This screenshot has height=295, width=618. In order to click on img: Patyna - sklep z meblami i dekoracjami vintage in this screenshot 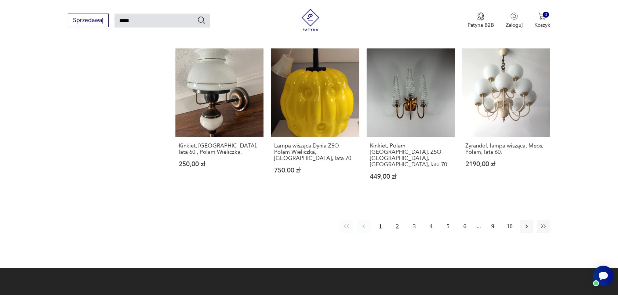, I will do `click(310, 20)`.